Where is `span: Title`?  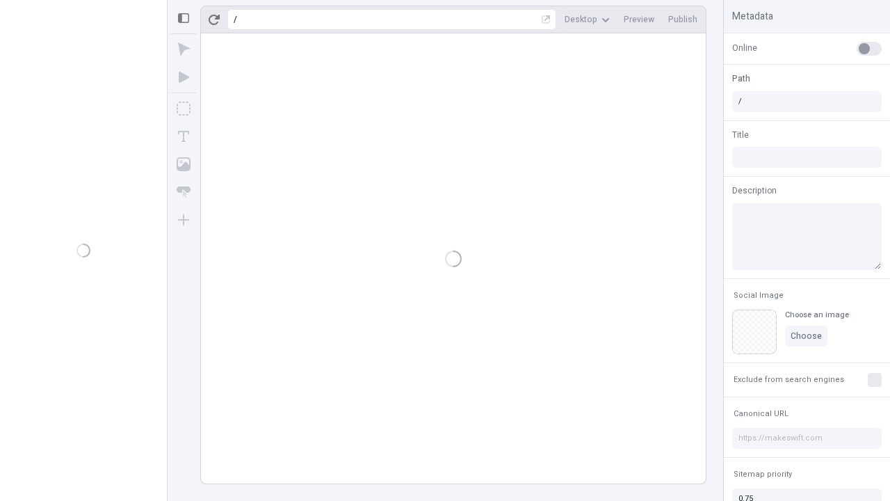 span: Title is located at coordinates (741, 135).